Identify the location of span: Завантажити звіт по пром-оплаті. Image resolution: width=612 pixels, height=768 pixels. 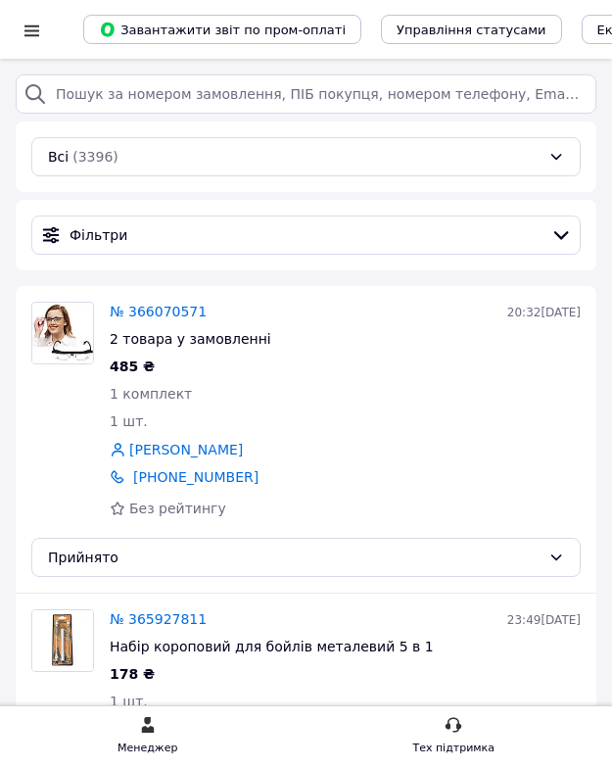
(222, 29).